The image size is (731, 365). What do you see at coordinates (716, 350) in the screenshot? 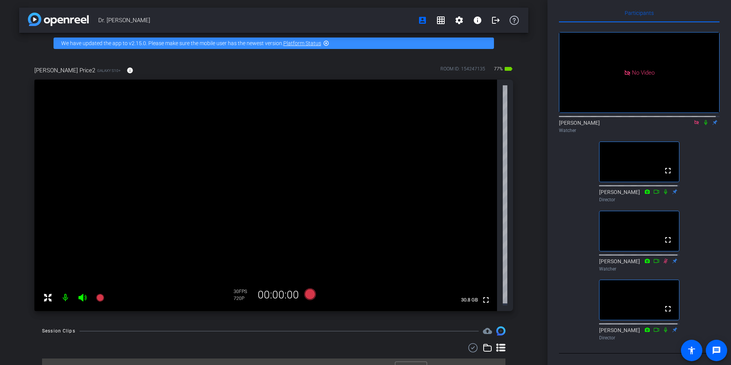
I see `mat-icon: message` at bounding box center [716, 350].